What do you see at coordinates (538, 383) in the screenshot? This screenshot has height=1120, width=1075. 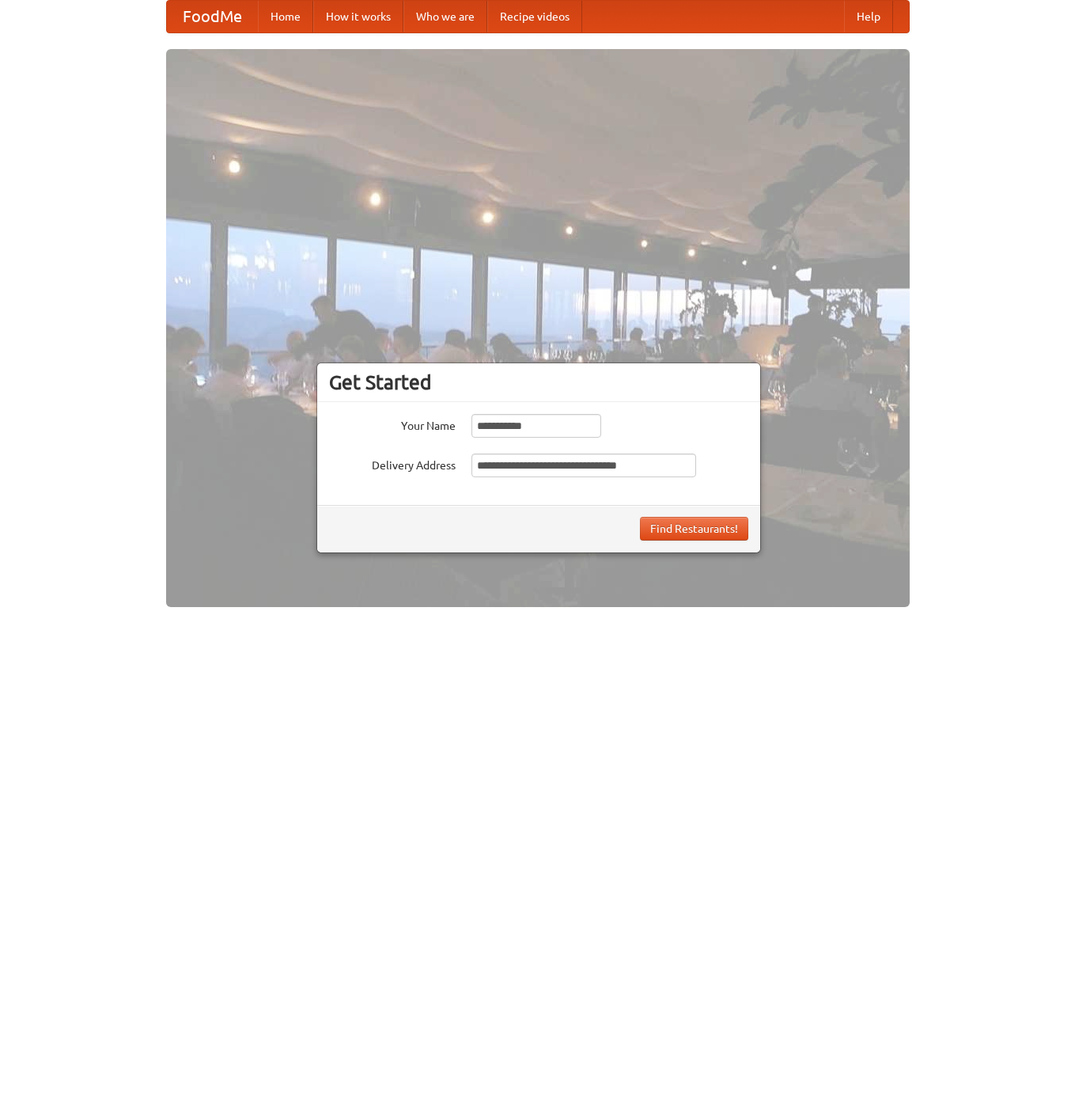 I see `h3: Get Started` at bounding box center [538, 383].